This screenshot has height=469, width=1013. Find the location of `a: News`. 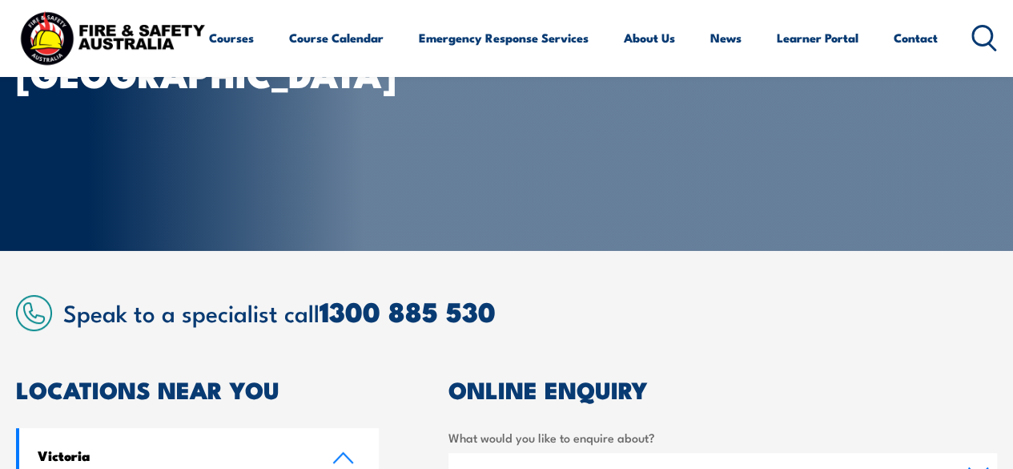

a: News is located at coordinates (726, 38).